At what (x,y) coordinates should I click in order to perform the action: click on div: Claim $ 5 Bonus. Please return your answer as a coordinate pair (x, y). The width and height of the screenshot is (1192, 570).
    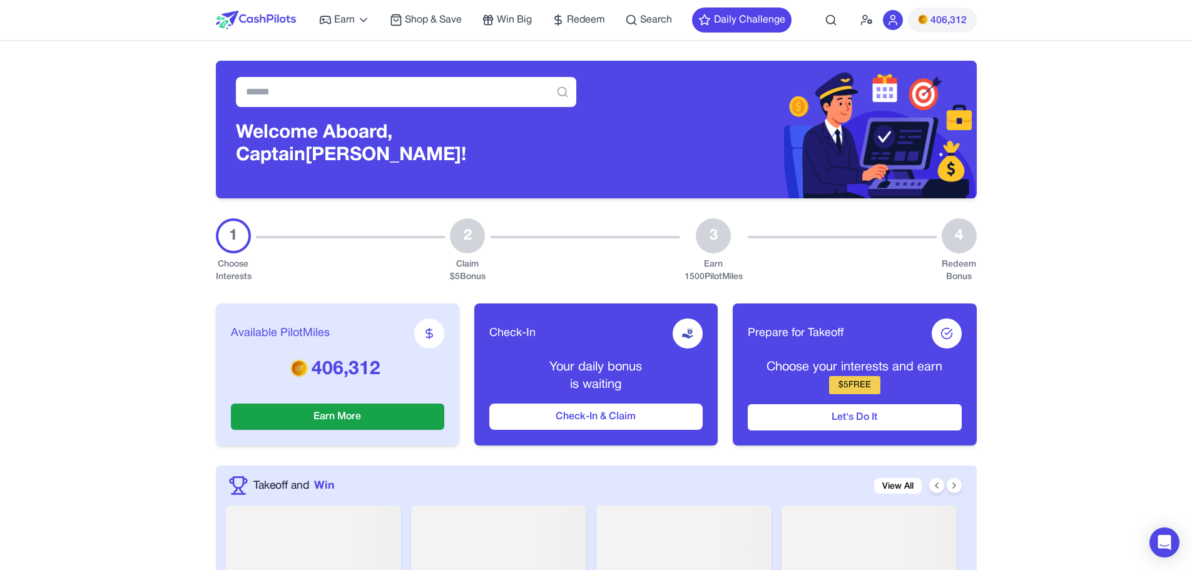
    Looking at the image, I should click on (468, 271).